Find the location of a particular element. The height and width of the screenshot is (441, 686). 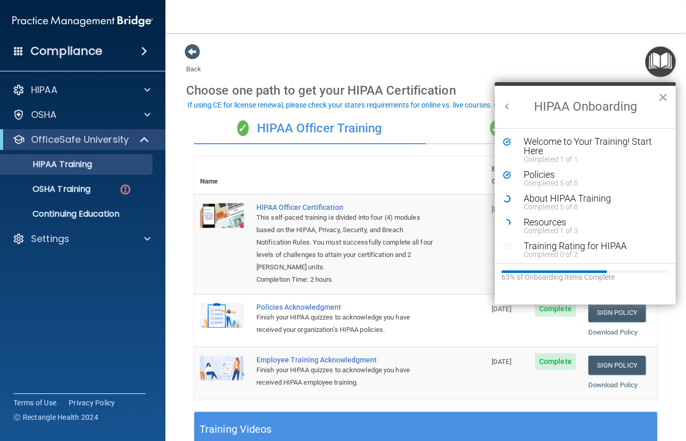

button: Close is located at coordinates (663, 97).